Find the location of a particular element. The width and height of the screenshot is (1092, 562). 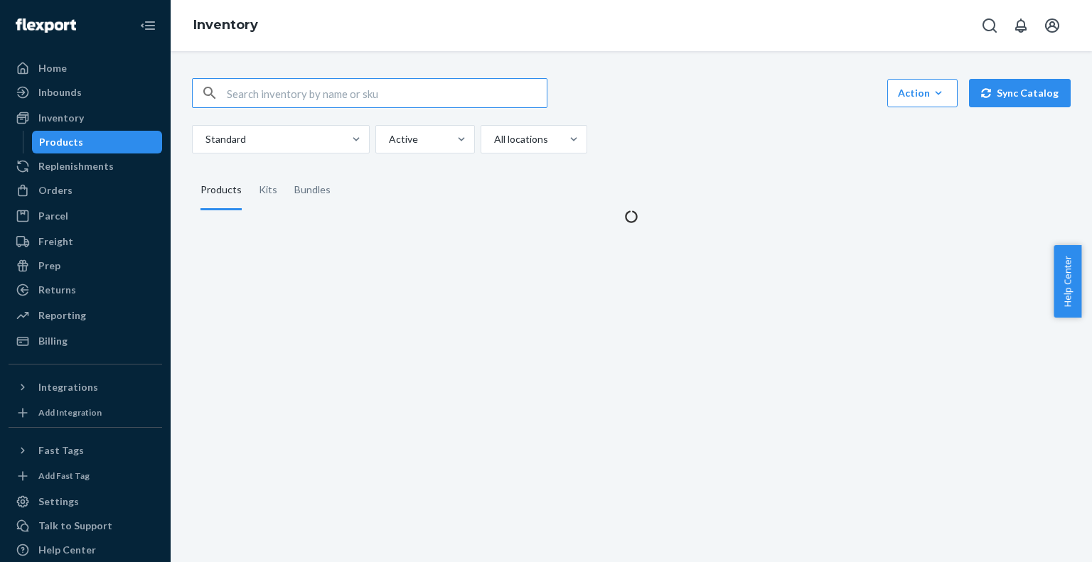

div: Reporting is located at coordinates (62, 316).